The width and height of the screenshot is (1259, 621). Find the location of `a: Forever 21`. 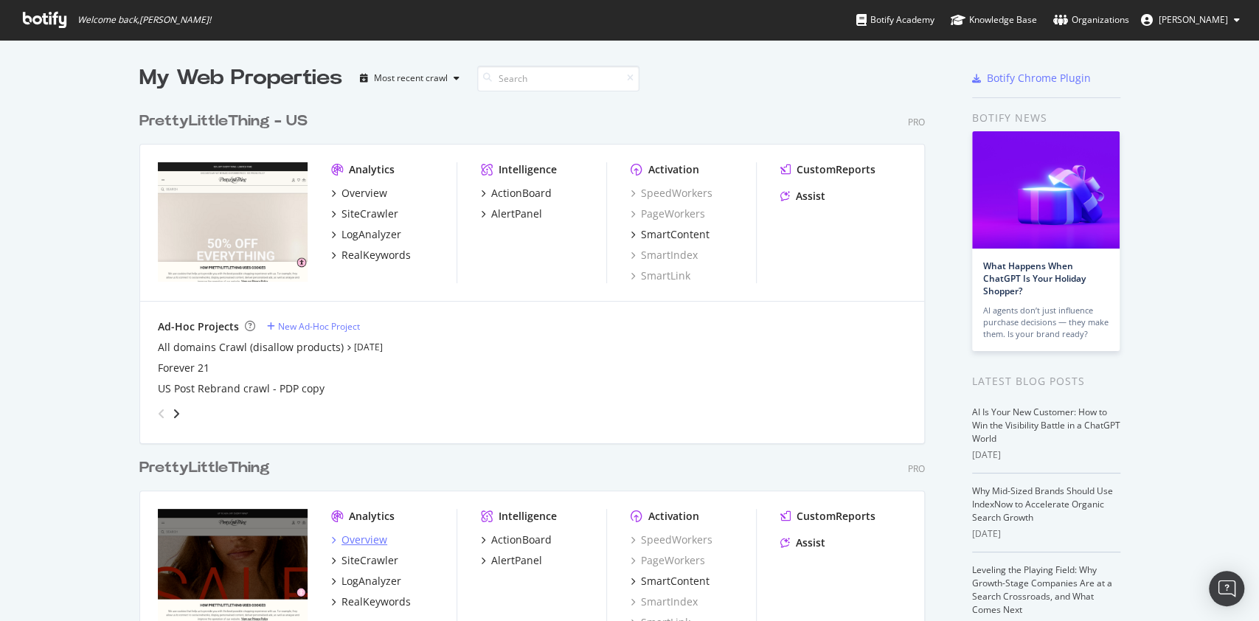

a: Forever 21 is located at coordinates (184, 368).